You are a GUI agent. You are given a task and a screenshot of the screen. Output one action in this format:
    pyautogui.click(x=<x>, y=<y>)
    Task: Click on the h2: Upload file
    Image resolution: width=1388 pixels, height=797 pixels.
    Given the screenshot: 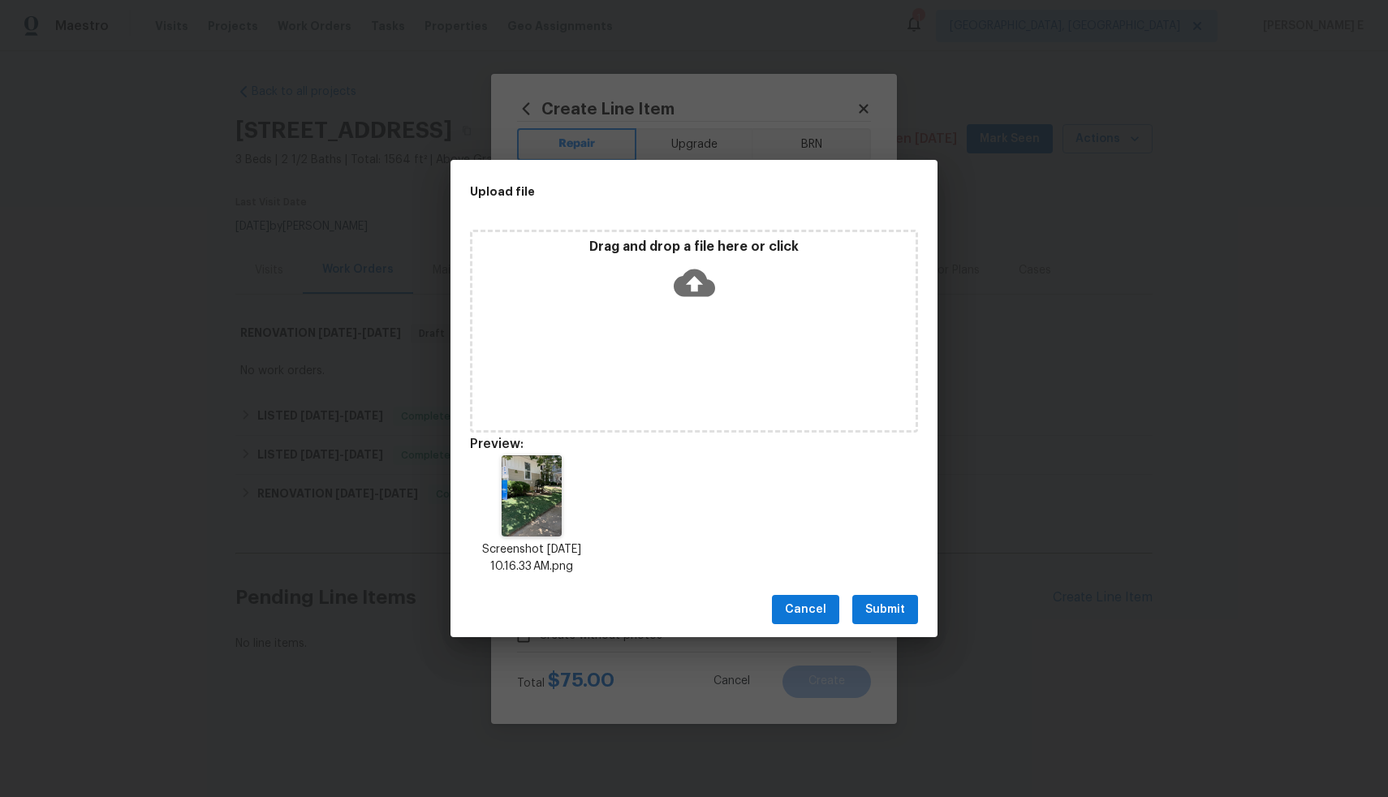 What is the action you would take?
    pyautogui.click(x=658, y=192)
    